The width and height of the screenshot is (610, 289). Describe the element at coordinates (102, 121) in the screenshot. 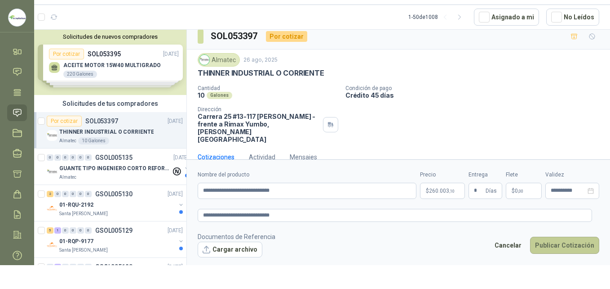

I see `p: SOL053397` at that location.